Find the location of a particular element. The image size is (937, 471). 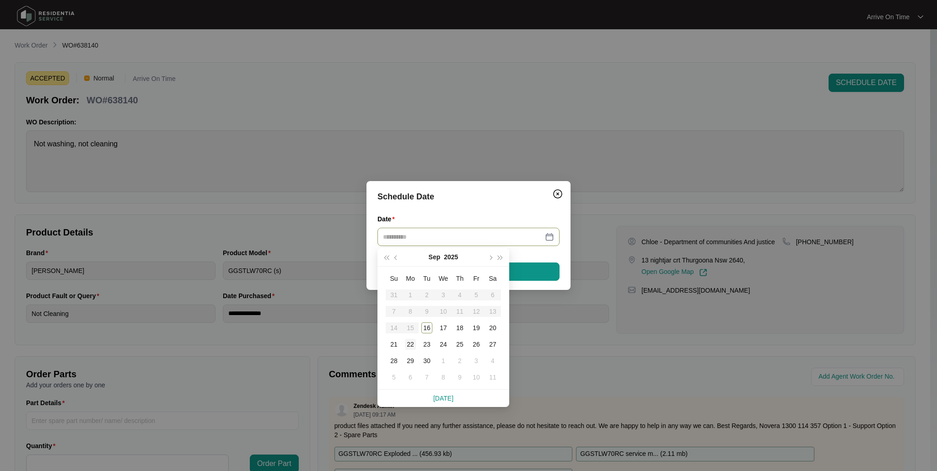

div: 30 is located at coordinates (427, 361).